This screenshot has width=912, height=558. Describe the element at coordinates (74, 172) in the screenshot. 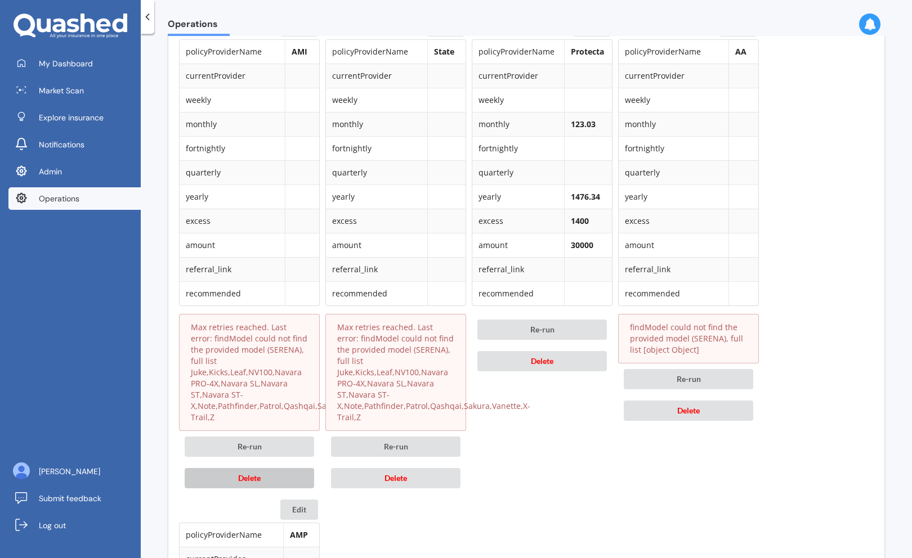

I see `a: Admin` at that location.